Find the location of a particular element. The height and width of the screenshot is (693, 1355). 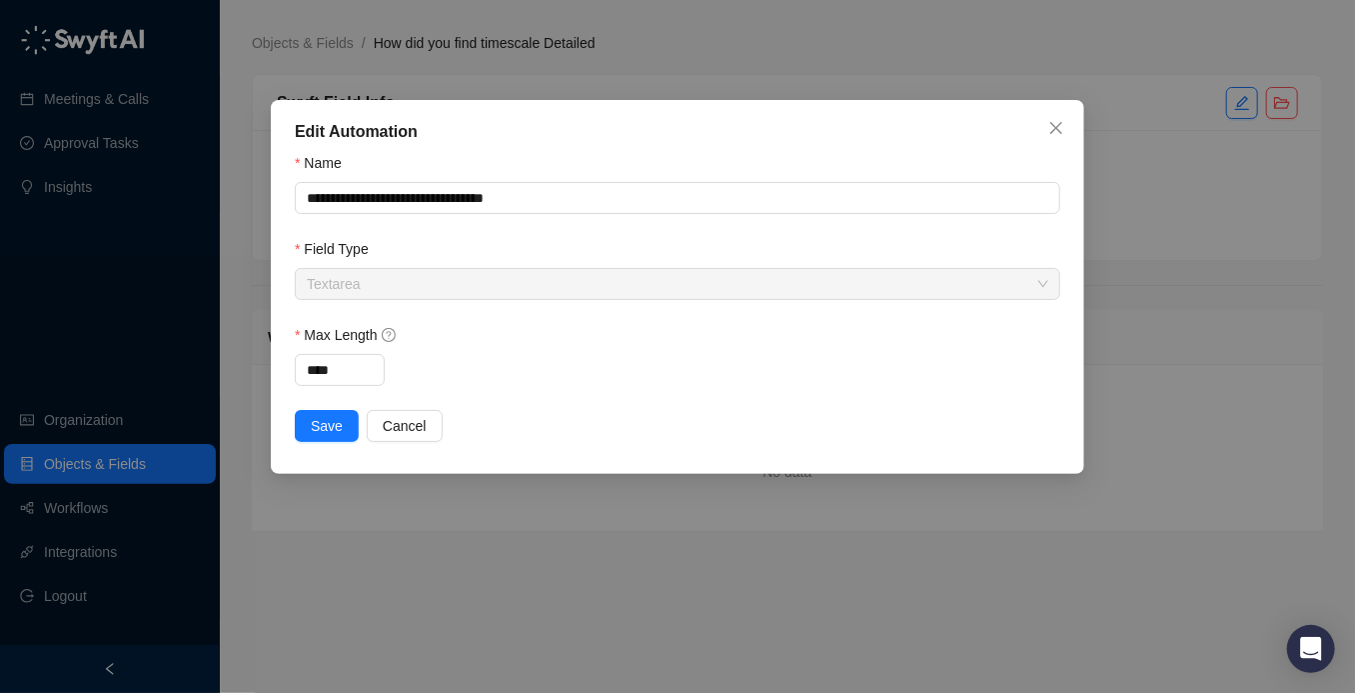

button: Close is located at coordinates (1056, 128).